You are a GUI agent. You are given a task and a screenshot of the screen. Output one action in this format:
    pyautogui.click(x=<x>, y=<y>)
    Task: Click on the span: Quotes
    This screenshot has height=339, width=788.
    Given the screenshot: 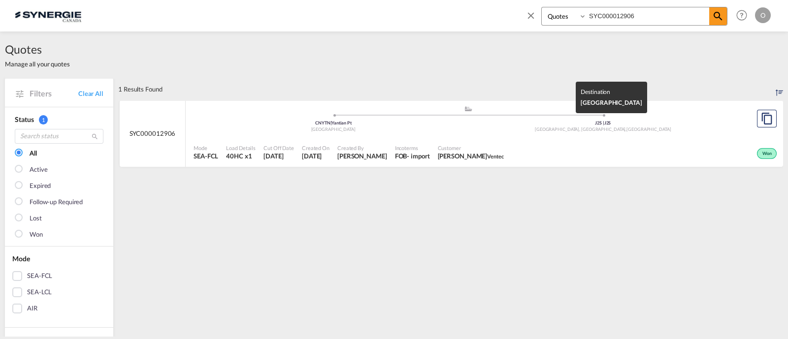 What is the action you would take?
    pyautogui.click(x=37, y=49)
    